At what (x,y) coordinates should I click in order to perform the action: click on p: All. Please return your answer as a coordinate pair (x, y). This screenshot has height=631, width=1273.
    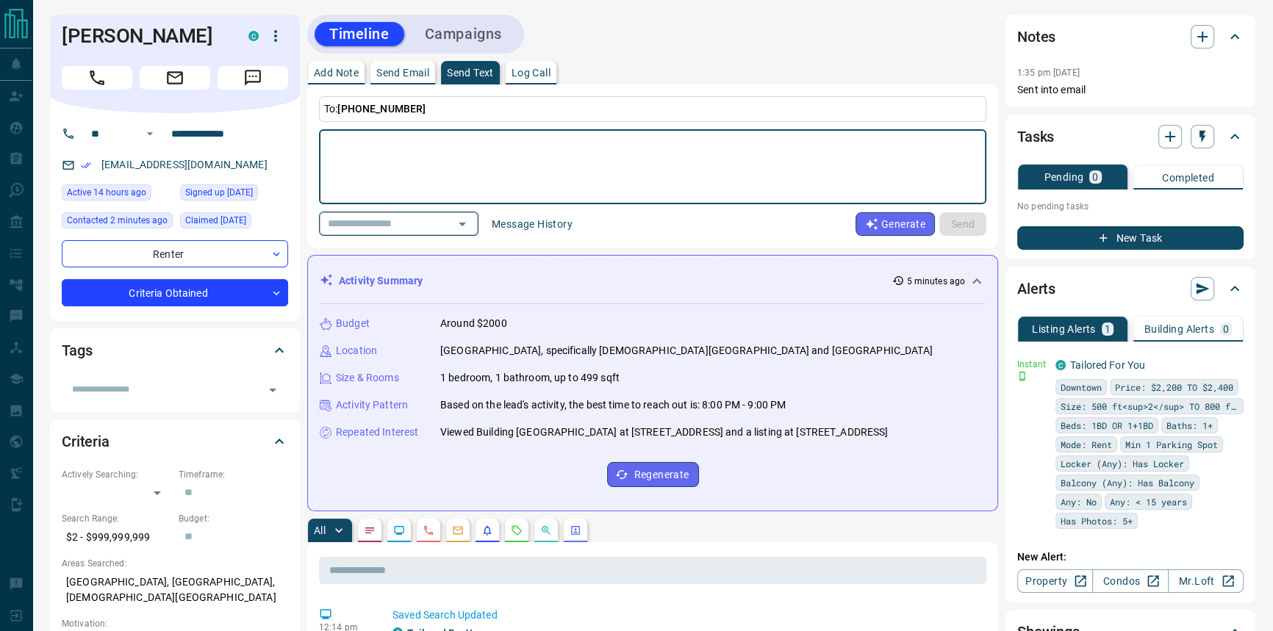
    Looking at the image, I should click on (320, 531).